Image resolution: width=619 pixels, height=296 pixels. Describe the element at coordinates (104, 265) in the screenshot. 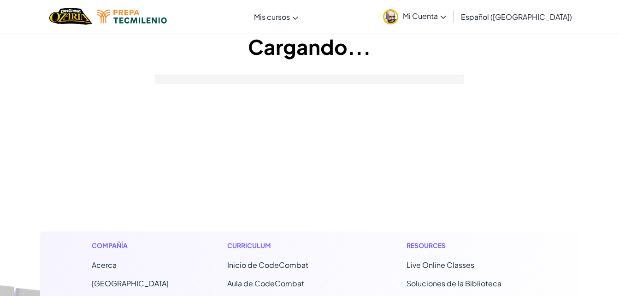

I see `a: Acerca` at that location.